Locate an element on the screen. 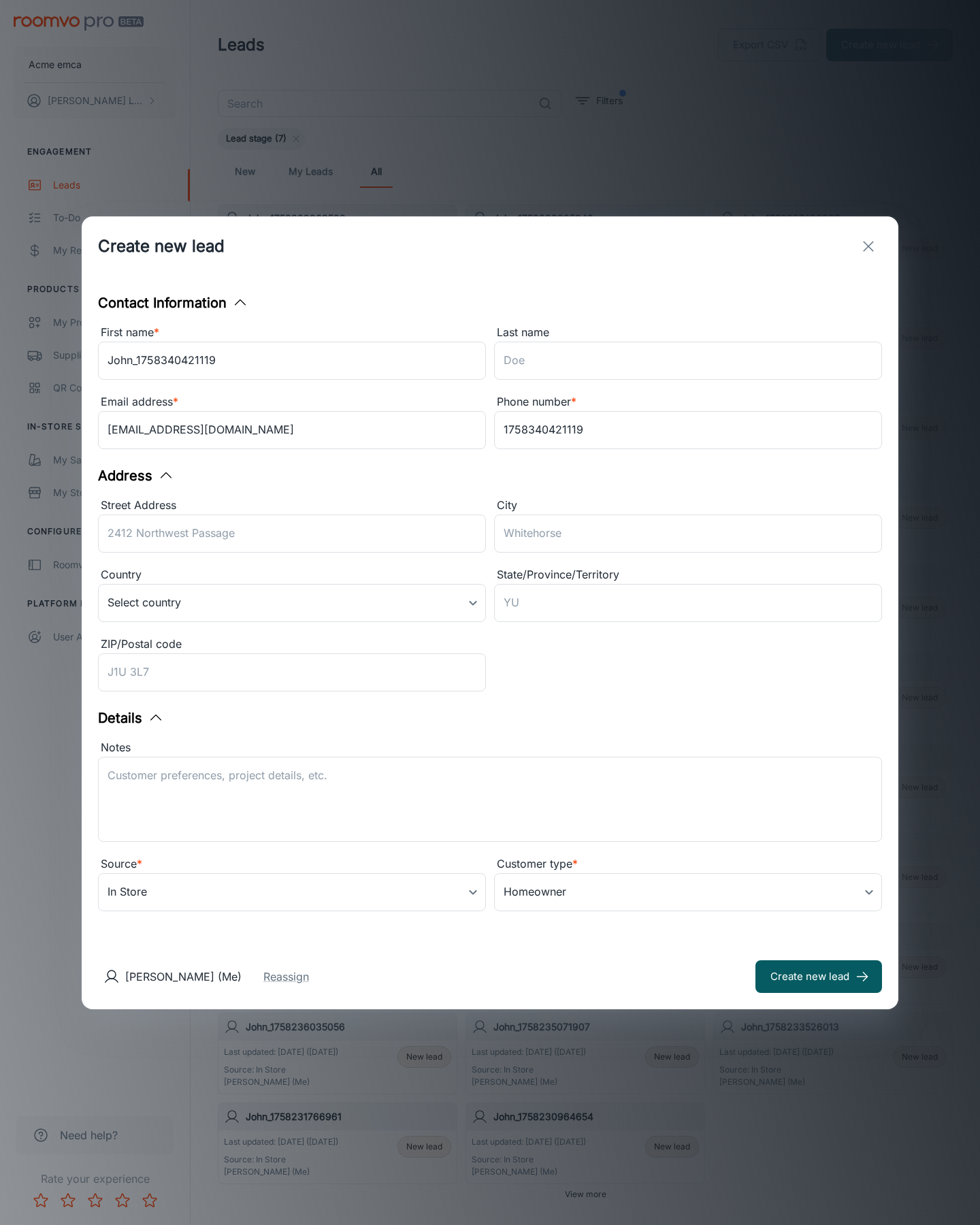  div: Street Address is located at coordinates (292, 506).